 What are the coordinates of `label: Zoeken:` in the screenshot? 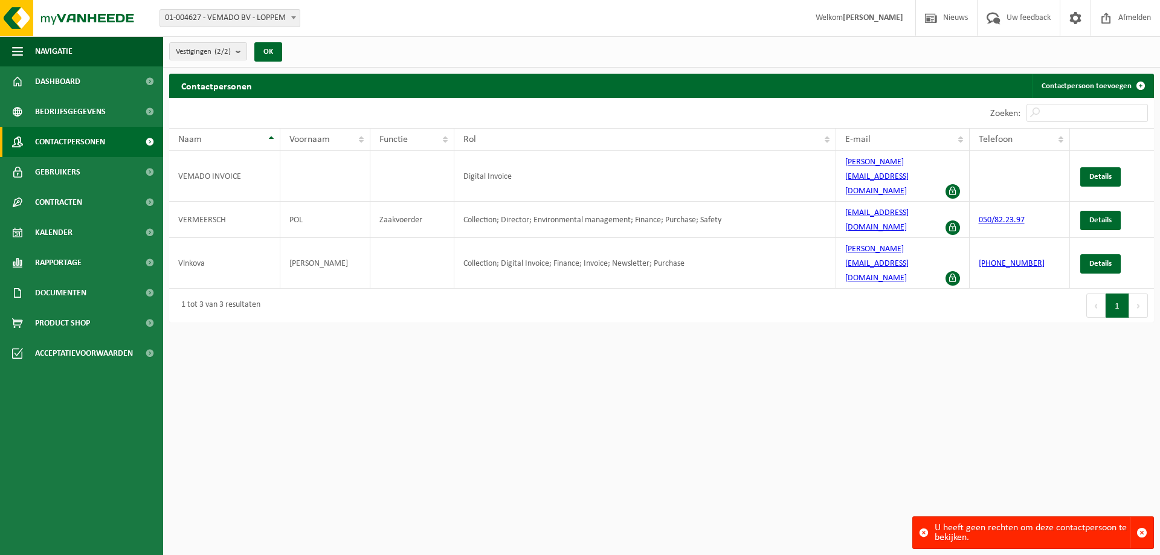 It's located at (1005, 114).